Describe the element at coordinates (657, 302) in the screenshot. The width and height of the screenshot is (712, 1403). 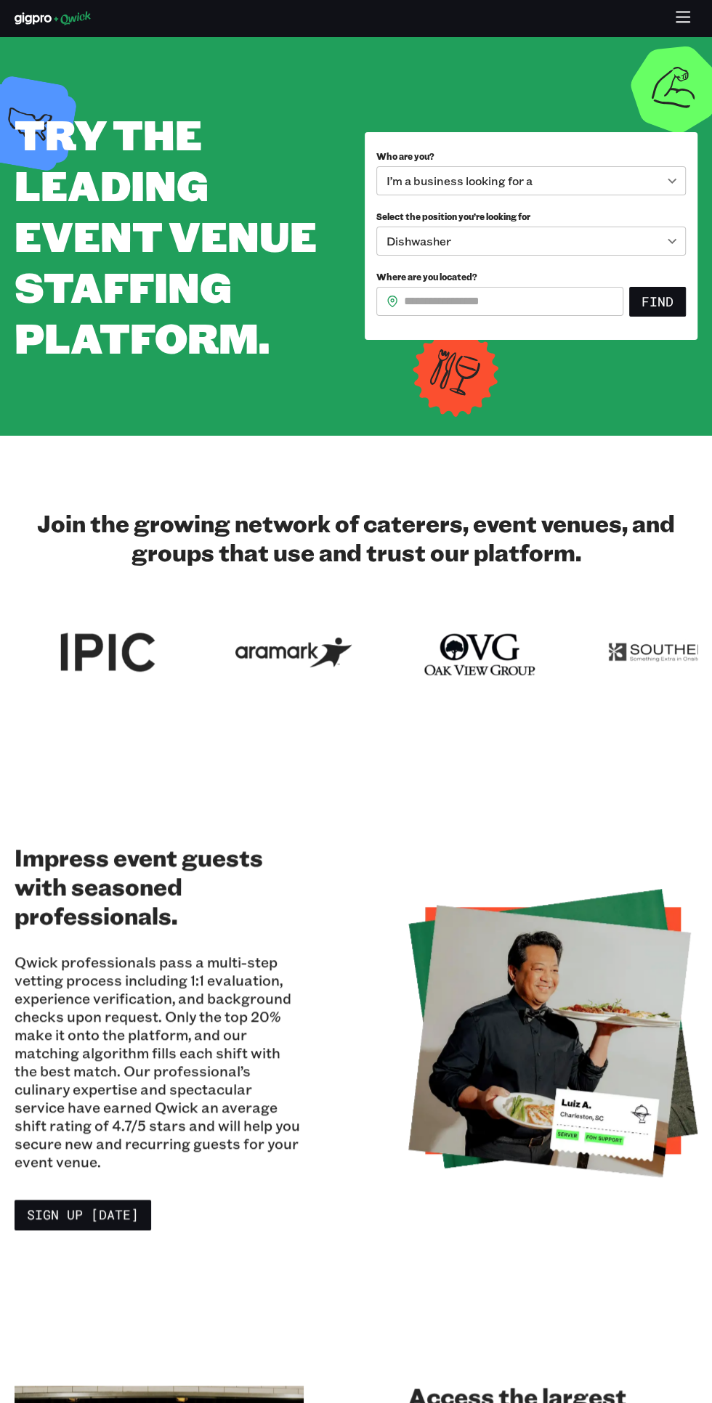
I see `button: Find` at that location.